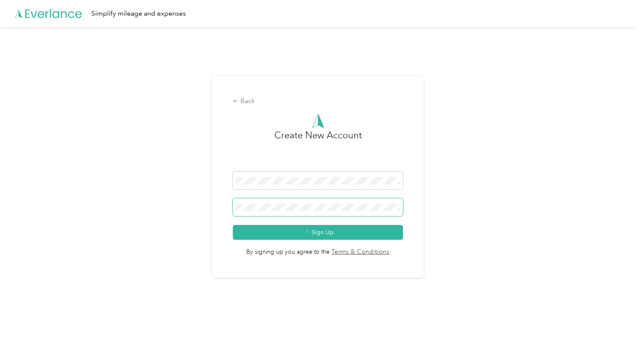 This screenshot has height=348, width=640. Describe the element at coordinates (318, 102) in the screenshot. I see `div: Back` at that location.